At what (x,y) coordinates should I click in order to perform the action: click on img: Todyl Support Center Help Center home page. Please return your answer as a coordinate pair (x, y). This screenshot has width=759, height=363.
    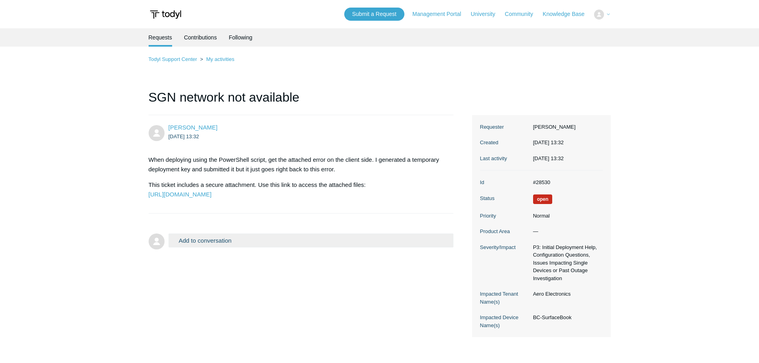
    Looking at the image, I should click on (165, 14).